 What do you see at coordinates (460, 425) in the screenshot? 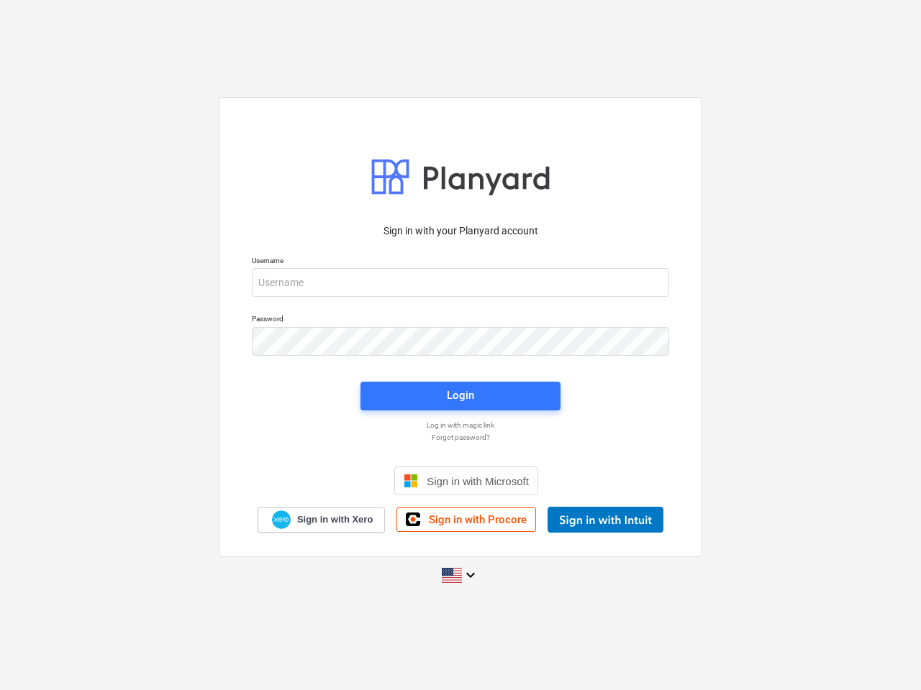
I see `p: Log in with magic link` at bounding box center [460, 425].